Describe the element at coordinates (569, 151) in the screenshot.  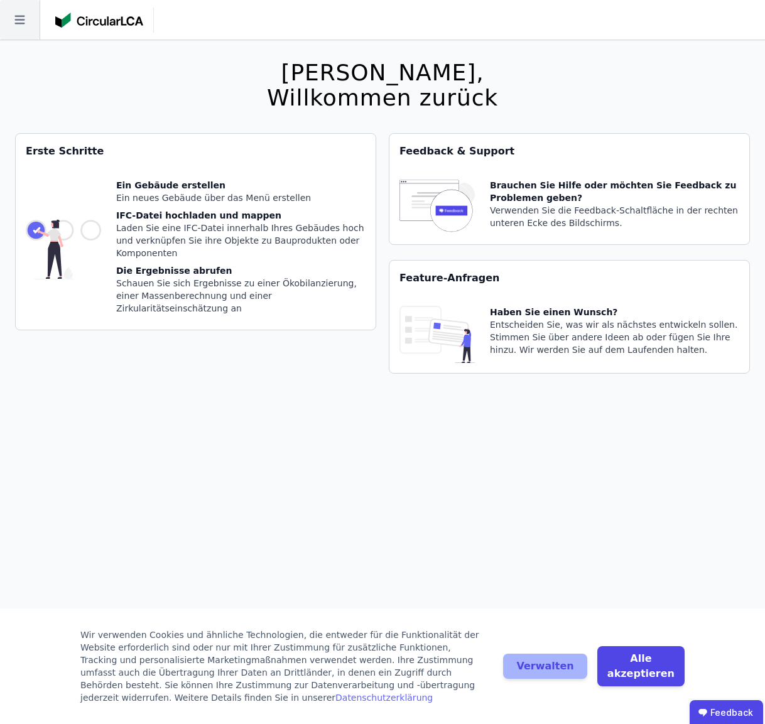
I see `div: Feedback & Support` at that location.